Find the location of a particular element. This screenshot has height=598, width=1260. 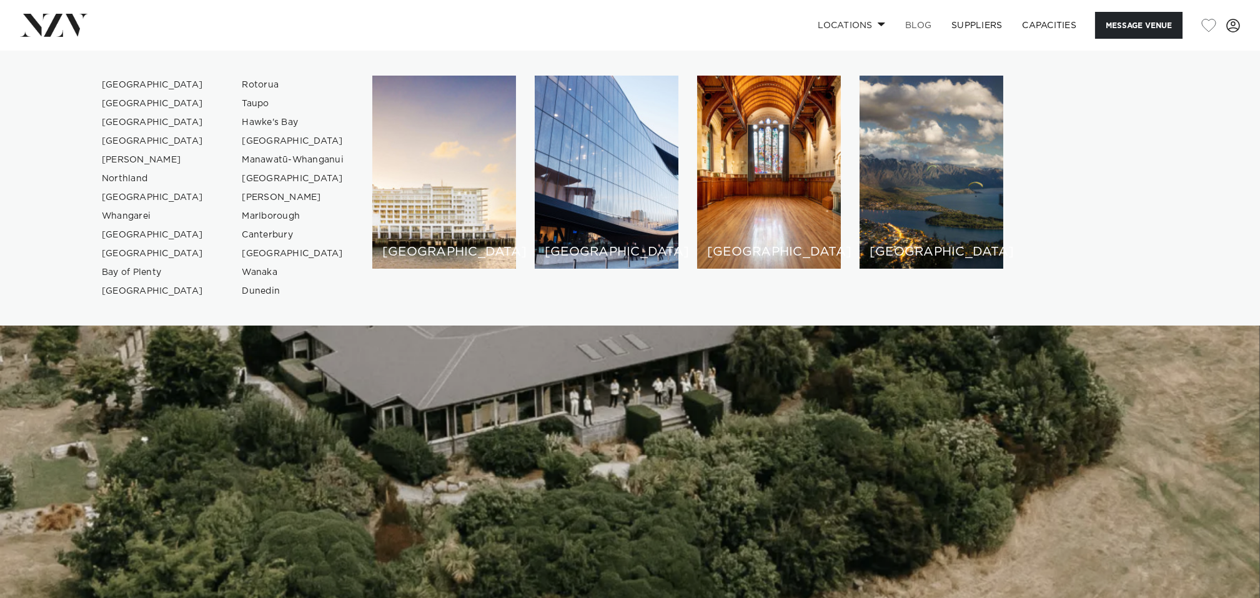

a: Bay of Plenty is located at coordinates (152, 272).